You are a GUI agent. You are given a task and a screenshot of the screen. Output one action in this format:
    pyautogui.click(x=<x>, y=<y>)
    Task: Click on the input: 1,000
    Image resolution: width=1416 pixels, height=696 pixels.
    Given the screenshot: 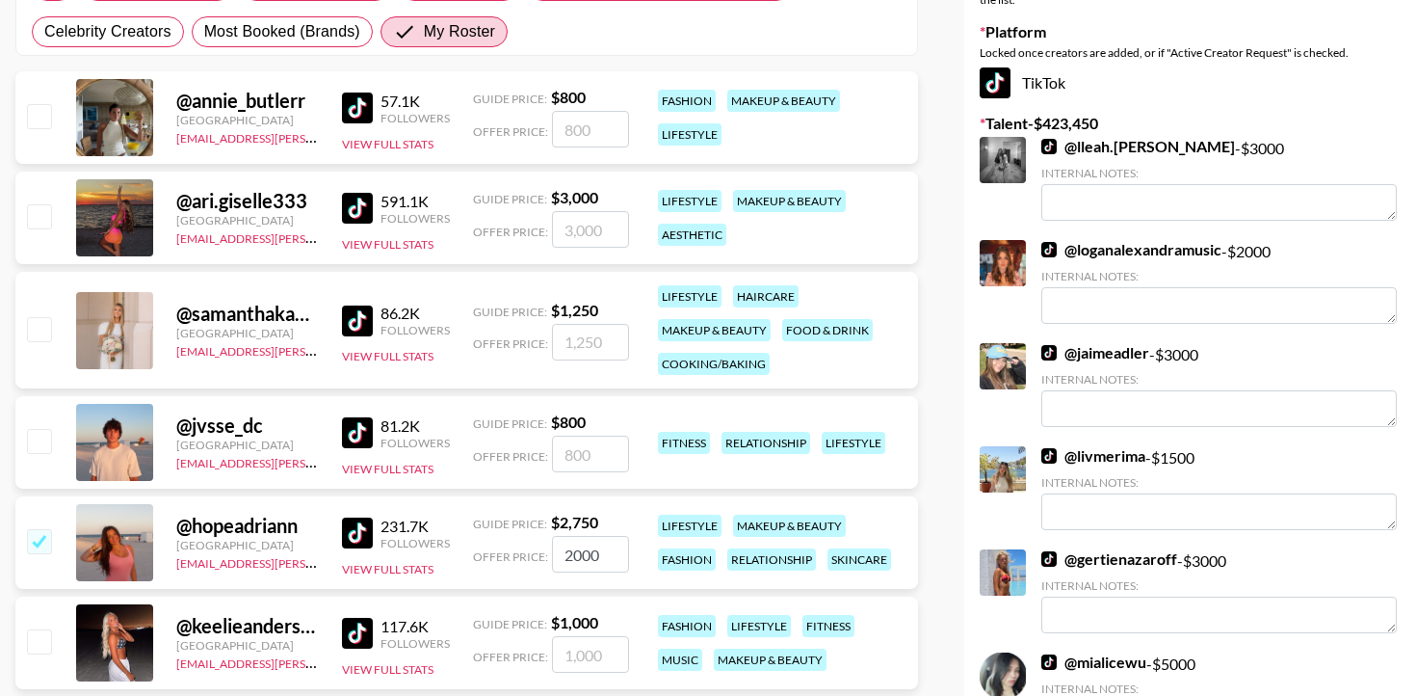 What is the action you would take?
    pyautogui.click(x=591, y=654)
    